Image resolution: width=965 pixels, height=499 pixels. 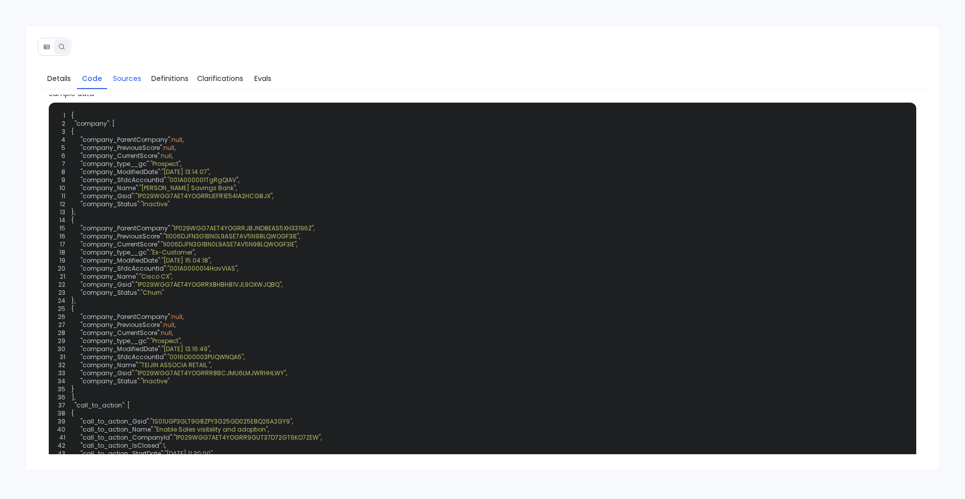 I want to click on span: "call_to_action_Name", so click(x=117, y=429).